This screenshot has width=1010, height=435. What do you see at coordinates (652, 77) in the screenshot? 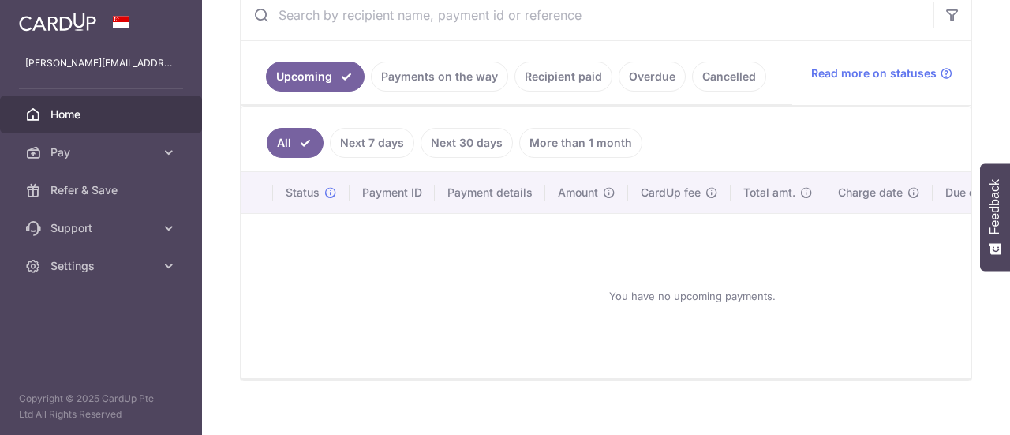
I see `a: Overdue` at bounding box center [652, 77].